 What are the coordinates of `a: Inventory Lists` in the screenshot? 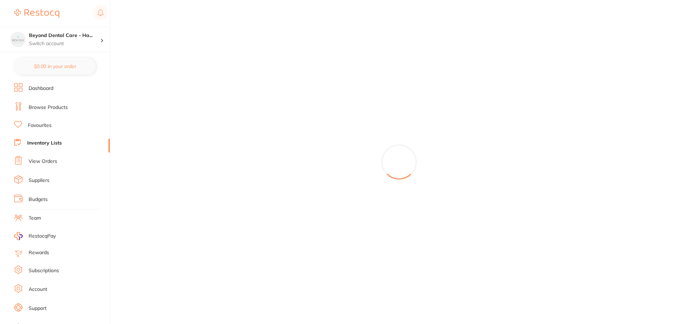 It's located at (44, 143).